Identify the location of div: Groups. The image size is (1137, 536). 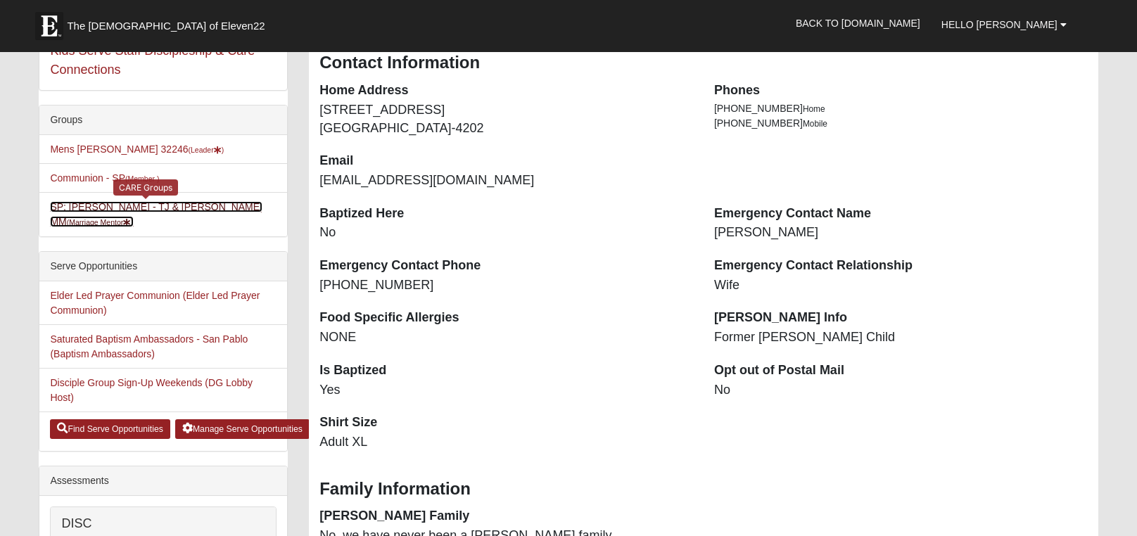
(163, 120).